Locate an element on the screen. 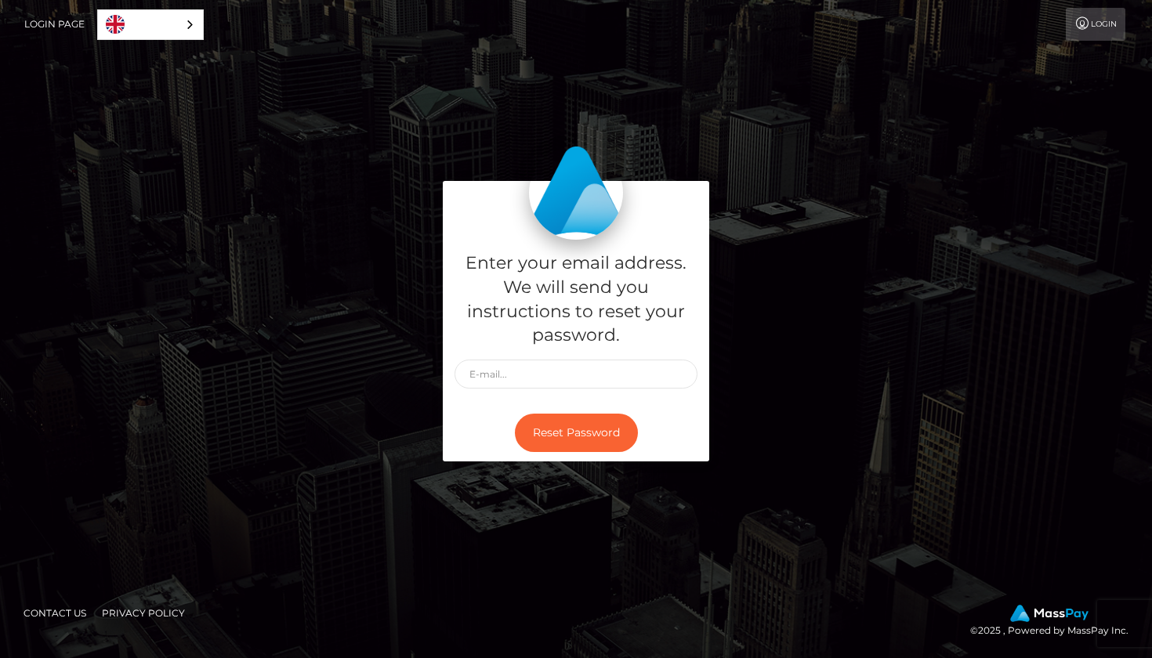 The width and height of the screenshot is (1152, 658). a: English is located at coordinates (151, 24).